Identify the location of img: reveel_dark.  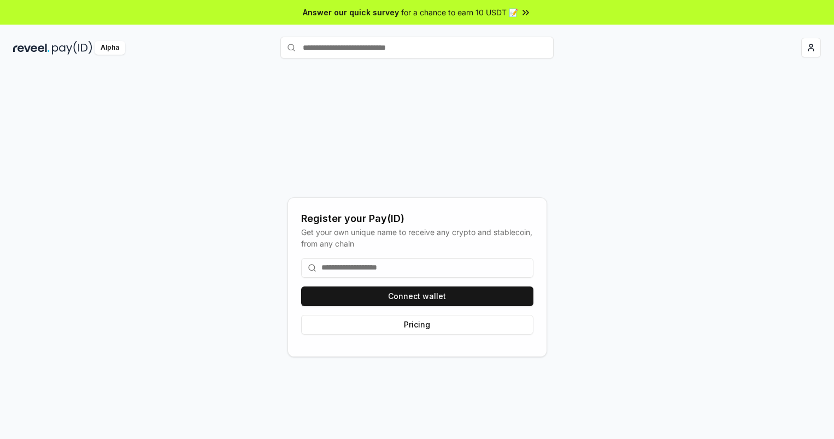
(31, 48).